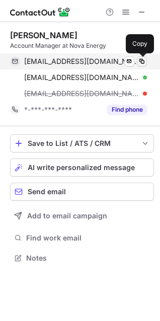 Image resolution: width=160 pixels, height=321 pixels. I want to click on button: Find work email, so click(82, 238).